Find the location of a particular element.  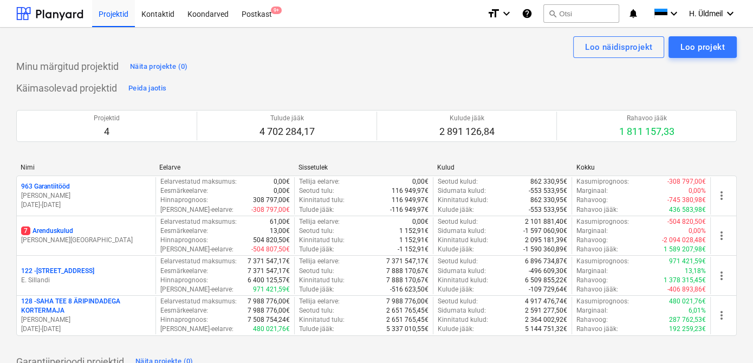

div: Peida jaotis is located at coordinates (147, 88).